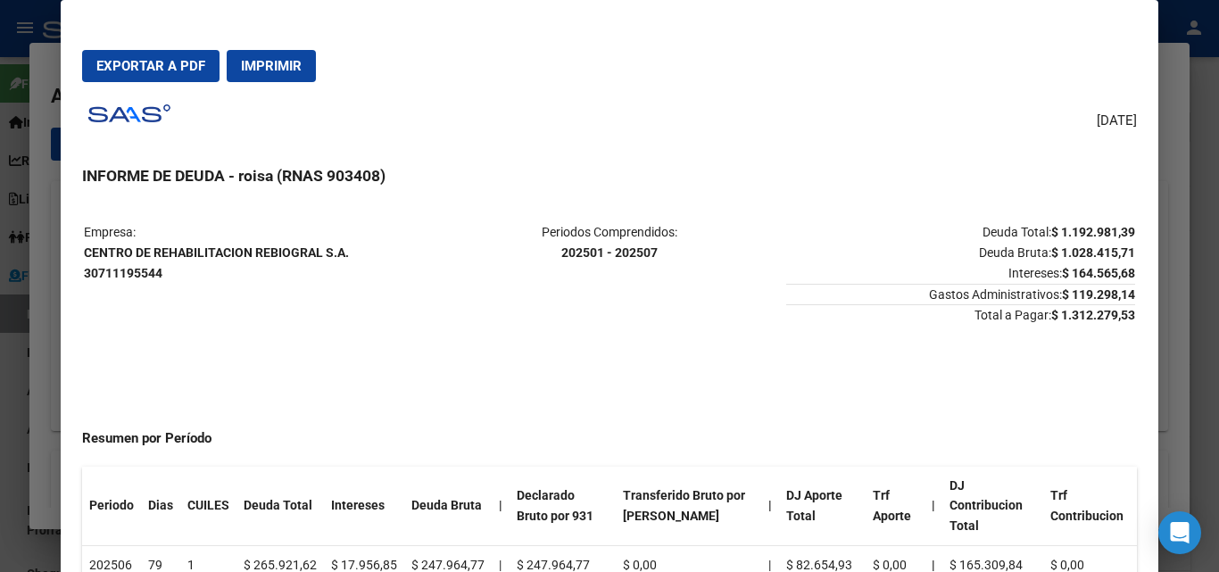  I want to click on span: Exportar a PDF, so click(151, 66).